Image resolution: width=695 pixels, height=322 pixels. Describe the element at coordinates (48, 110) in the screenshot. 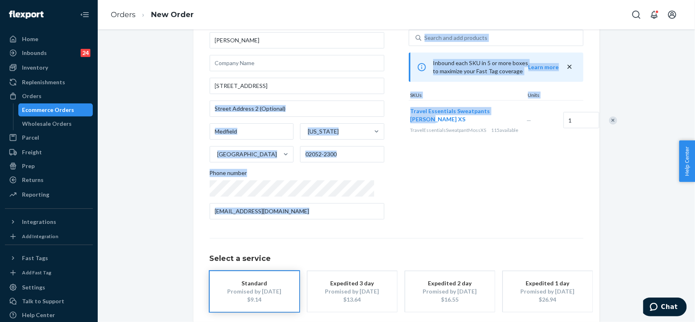

I see `div: Ecommerce Orders` at that location.